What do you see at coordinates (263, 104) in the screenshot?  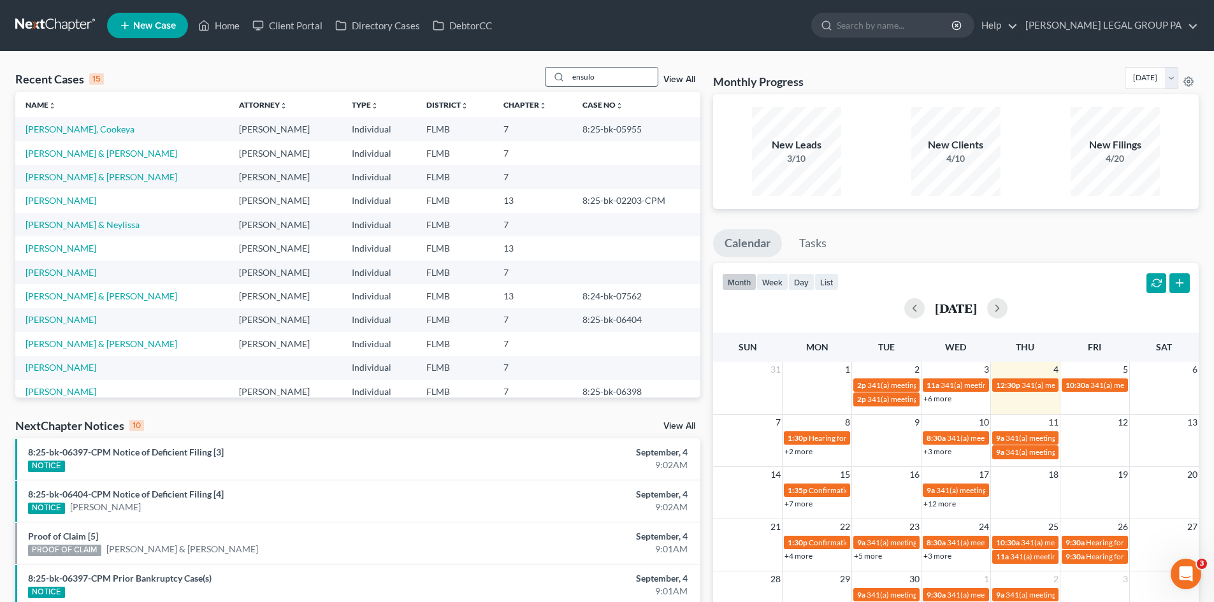 I see `a: Attorneyunfold_more` at bounding box center [263, 104].